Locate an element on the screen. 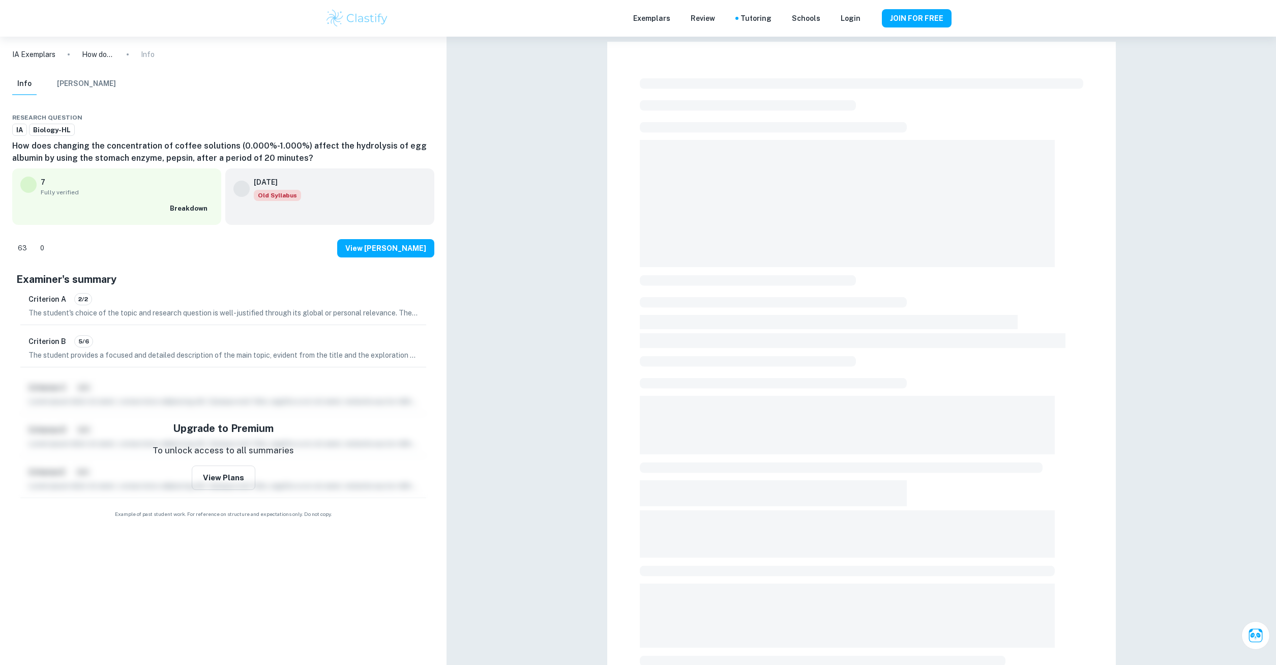  button: Ask Clai is located at coordinates (1256, 635).